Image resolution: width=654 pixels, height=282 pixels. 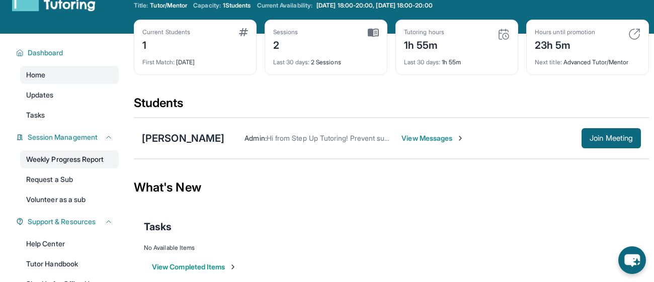 What do you see at coordinates (326, 59) in the screenshot?
I see `div: 2 Sessions` at bounding box center [326, 59].